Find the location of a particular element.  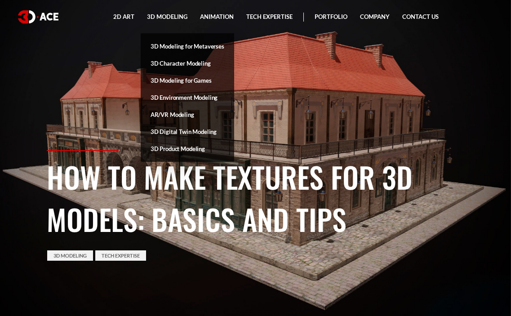

a: 3D Character Modeling is located at coordinates (187, 63).